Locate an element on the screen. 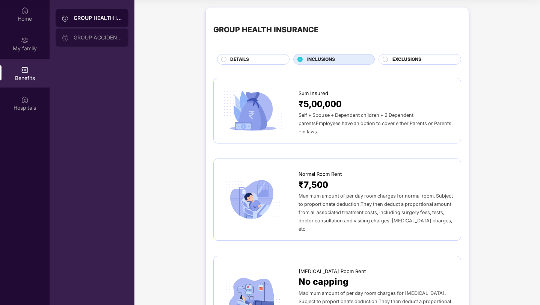  span: Maximum amount of per day room charges for normal room. Subject to proportionate deduction.They t... is located at coordinates (375, 212).